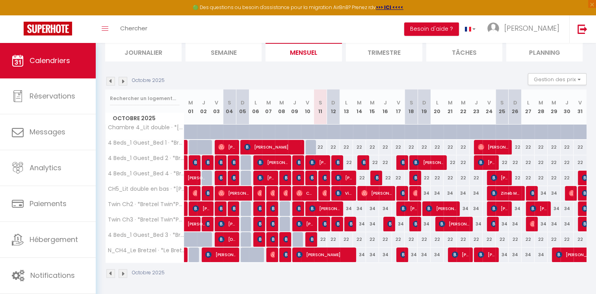 The image size is (596, 294). I want to click on th: 26, so click(515, 107).